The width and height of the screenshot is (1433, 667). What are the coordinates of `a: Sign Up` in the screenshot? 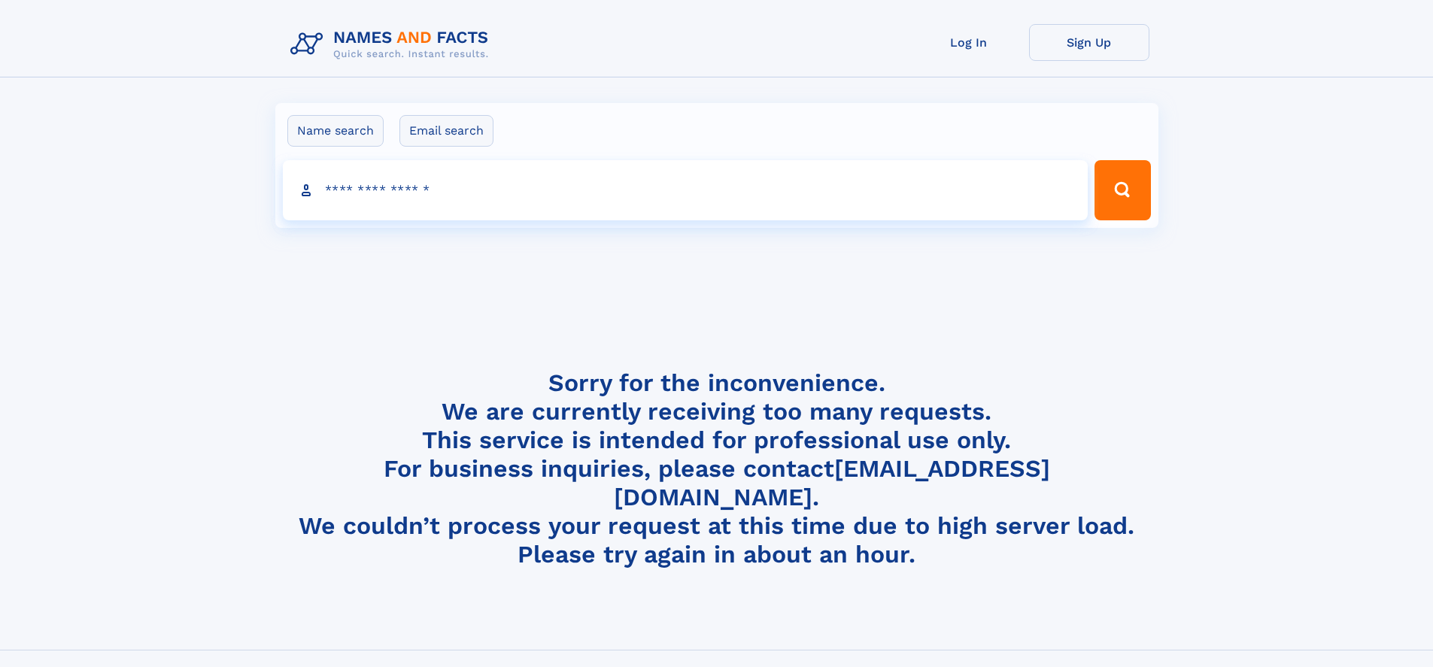 It's located at (1089, 42).